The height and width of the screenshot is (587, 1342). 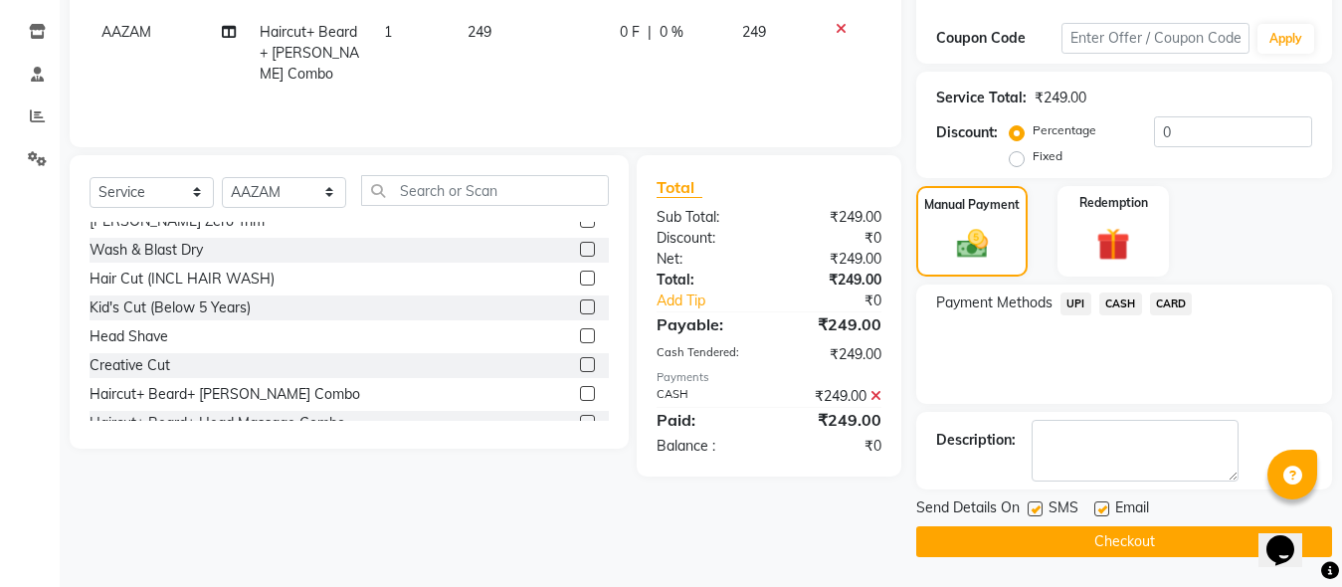 What do you see at coordinates (1120, 303) in the screenshot?
I see `span: CASH` at bounding box center [1120, 303].